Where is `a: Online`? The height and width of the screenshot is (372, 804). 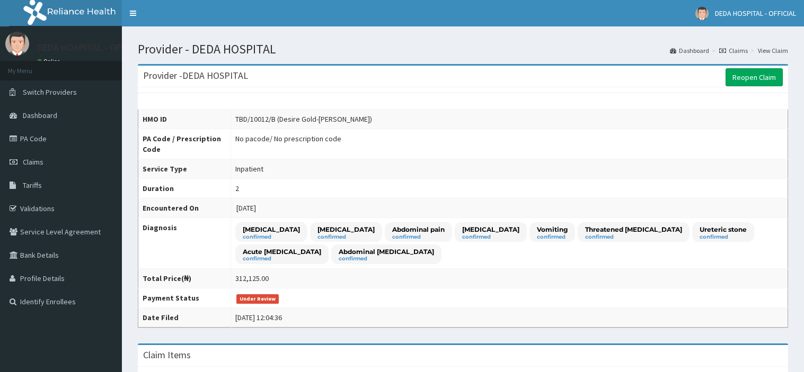 a: Online is located at coordinates (50, 61).